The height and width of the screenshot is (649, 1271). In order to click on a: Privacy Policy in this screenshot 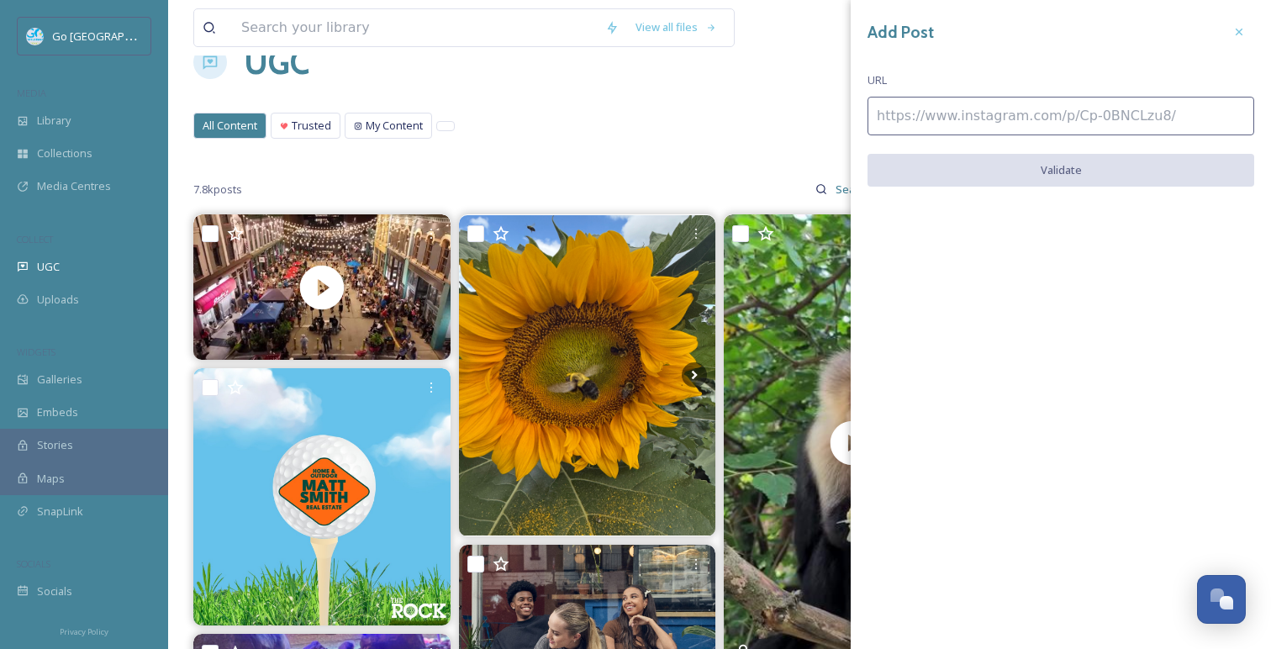, I will do `click(84, 630)`.